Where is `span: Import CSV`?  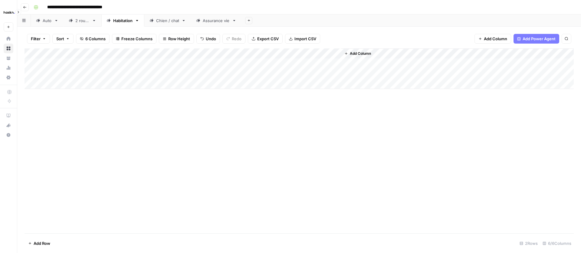 span: Import CSV is located at coordinates (305, 39).